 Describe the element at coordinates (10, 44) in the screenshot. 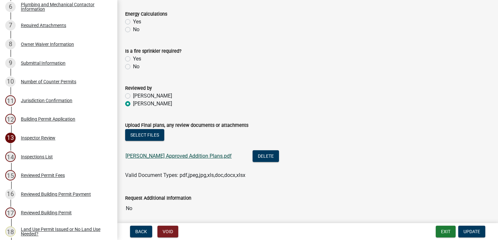

I see `div: 8` at that location.